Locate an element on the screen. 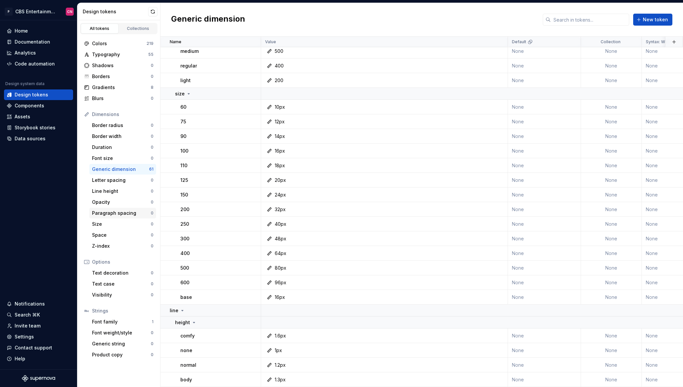 This screenshot has height=387, width=683. p: line is located at coordinates (174, 310).